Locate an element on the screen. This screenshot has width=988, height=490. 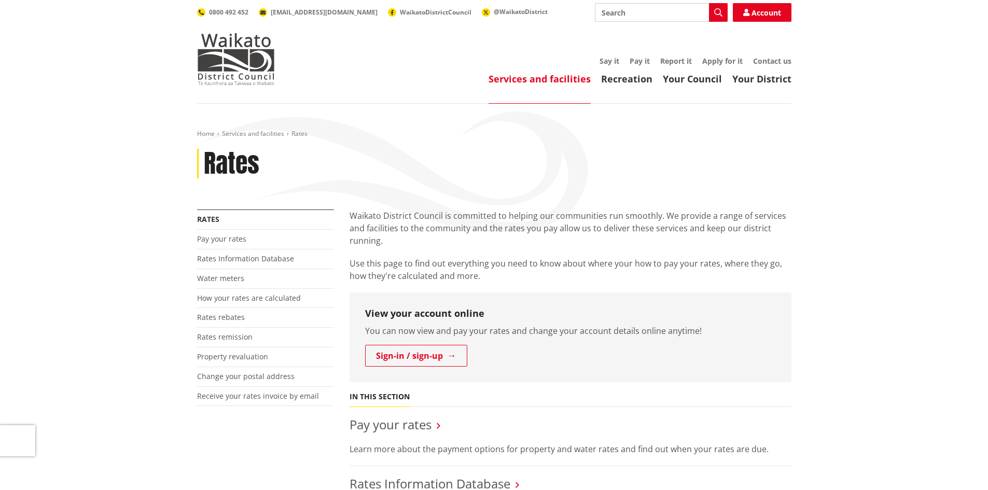
a: WaikatoDistrictCouncil is located at coordinates (429, 12).